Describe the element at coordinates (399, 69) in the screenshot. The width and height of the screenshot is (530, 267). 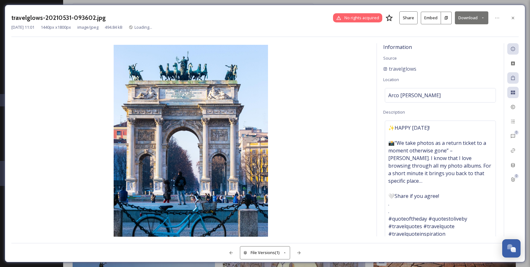
I see `a: travelglows` at that location.